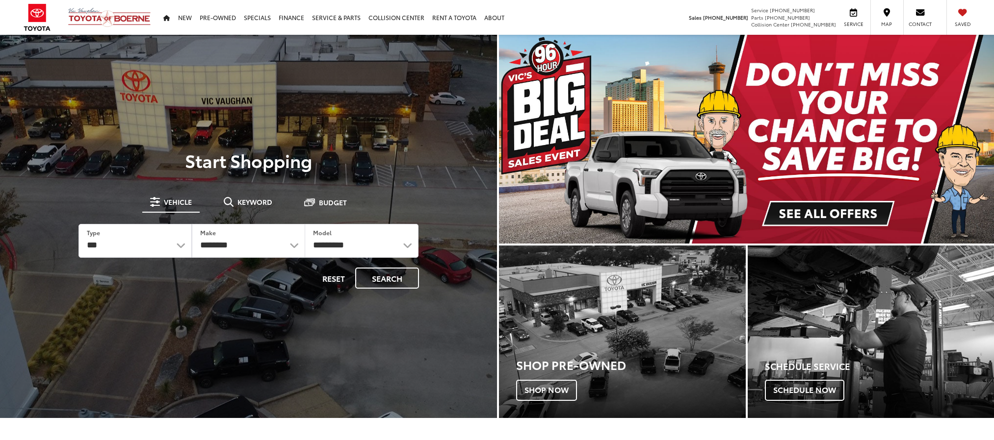 The image size is (994, 440). I want to click on span: Collision Center, so click(770, 24).